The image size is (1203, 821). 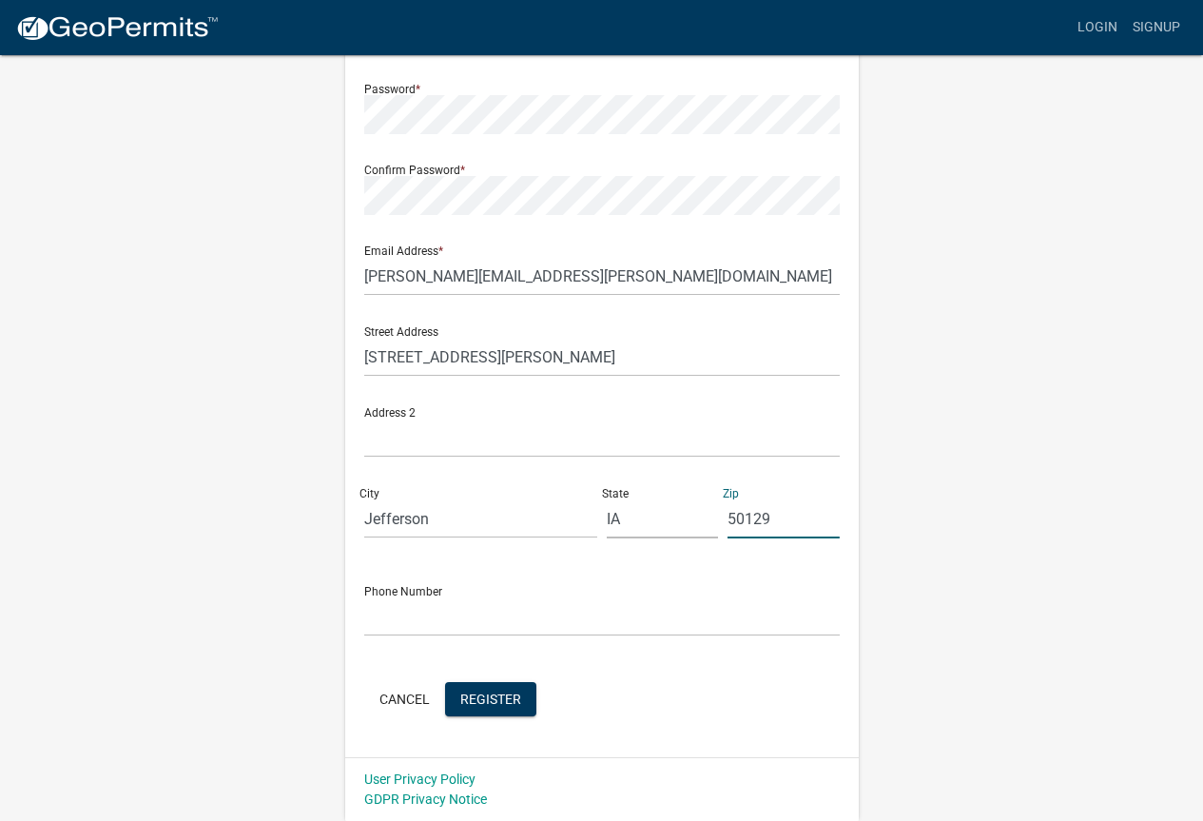 What do you see at coordinates (491, 698) in the screenshot?
I see `span: Register` at bounding box center [491, 698].